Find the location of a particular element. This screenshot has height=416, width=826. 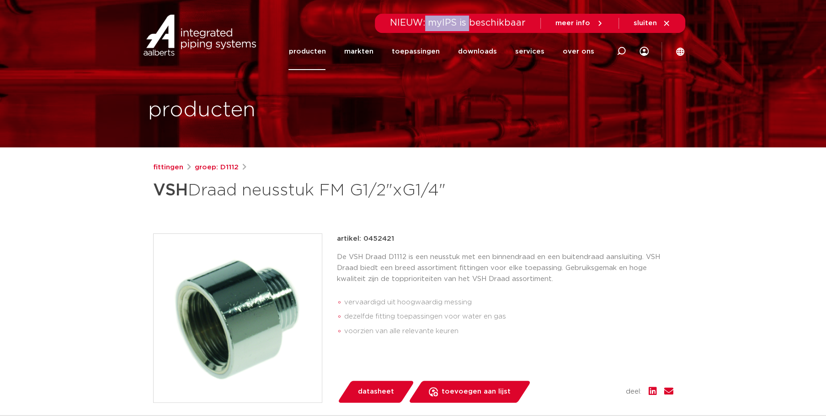

a: datasheet is located at coordinates (376, 391).